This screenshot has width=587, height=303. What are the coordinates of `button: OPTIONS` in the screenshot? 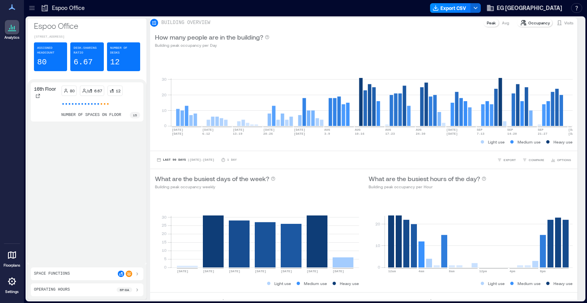 It's located at (561, 160).